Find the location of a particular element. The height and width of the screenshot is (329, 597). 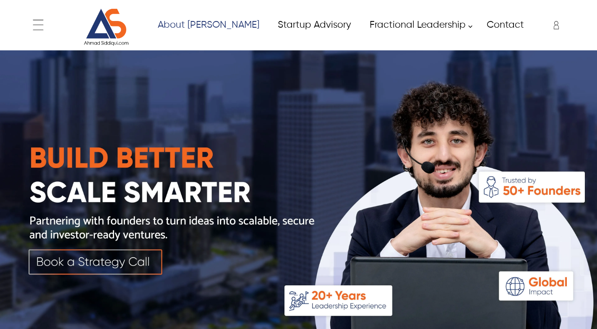

a: Fractional Leadership is located at coordinates (418, 25).